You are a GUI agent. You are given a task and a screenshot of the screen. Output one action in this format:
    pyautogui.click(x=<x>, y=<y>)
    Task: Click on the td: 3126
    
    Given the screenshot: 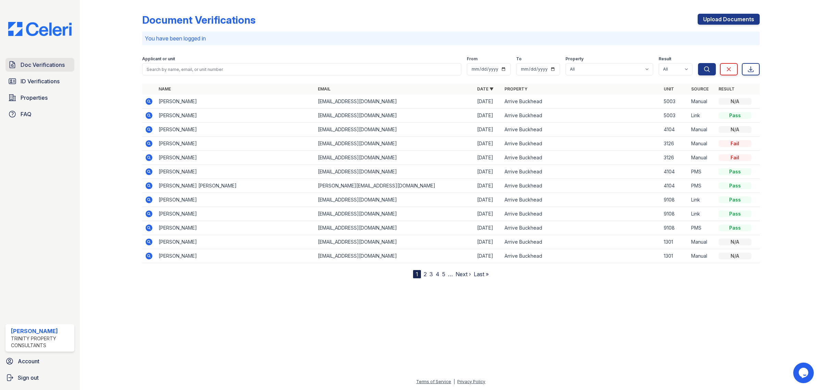 What is the action you would take?
    pyautogui.click(x=675, y=158)
    